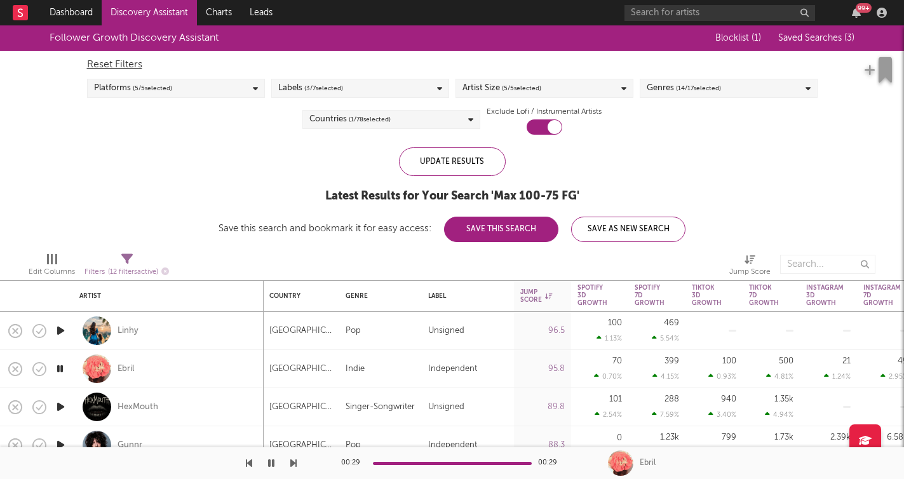  I want to click on div: Artist, so click(165, 296).